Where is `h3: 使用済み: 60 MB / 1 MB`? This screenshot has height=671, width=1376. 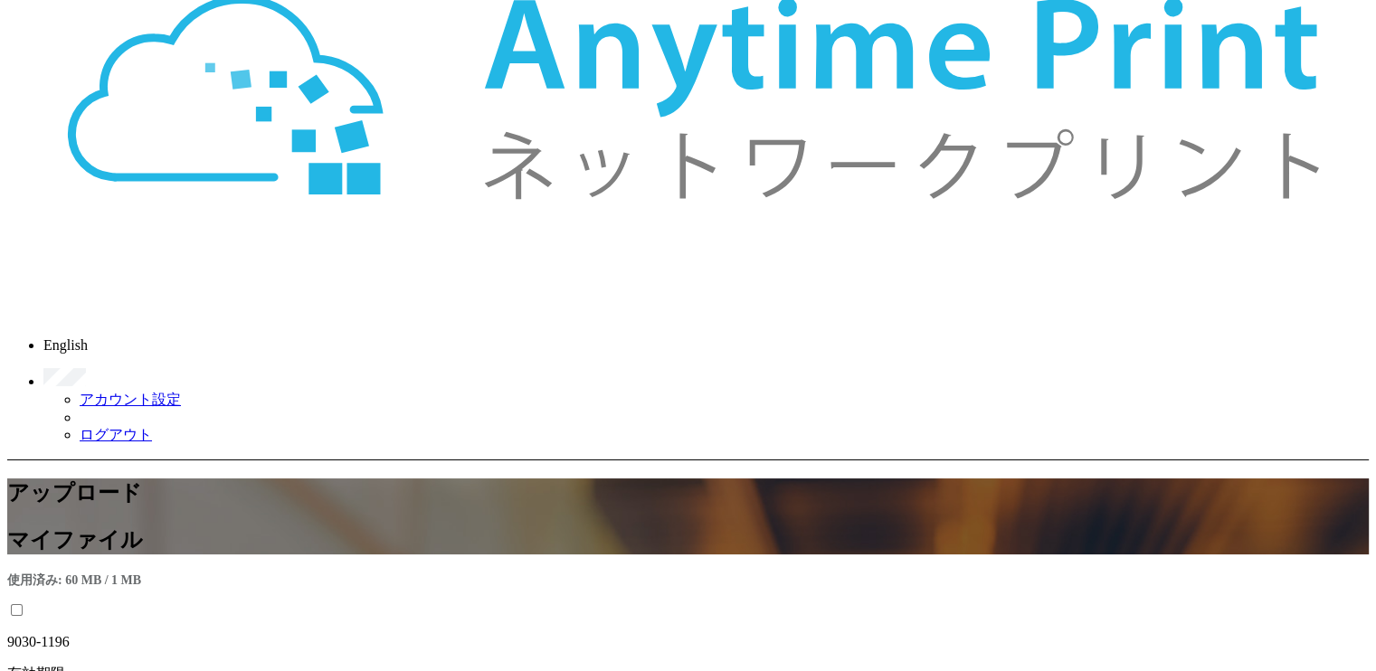 h3: 使用済み: 60 MB / 1 MB is located at coordinates (687, 581).